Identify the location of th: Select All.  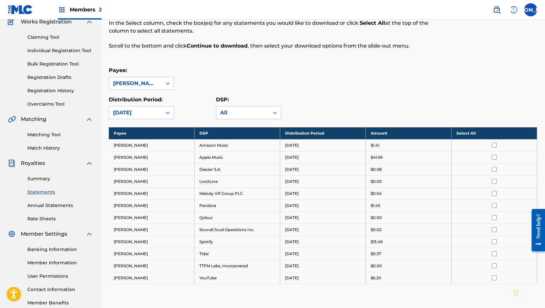
(494, 133).